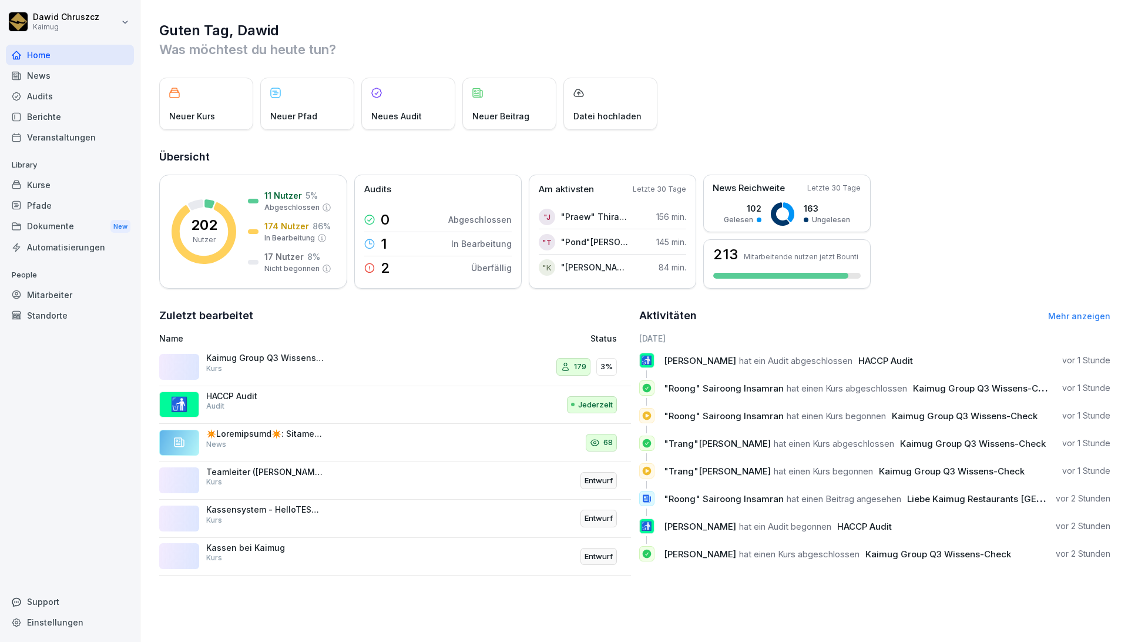 The height and width of the screenshot is (642, 1128). What do you see at coordinates (743, 208) in the screenshot?
I see `p: 102` at bounding box center [743, 208].